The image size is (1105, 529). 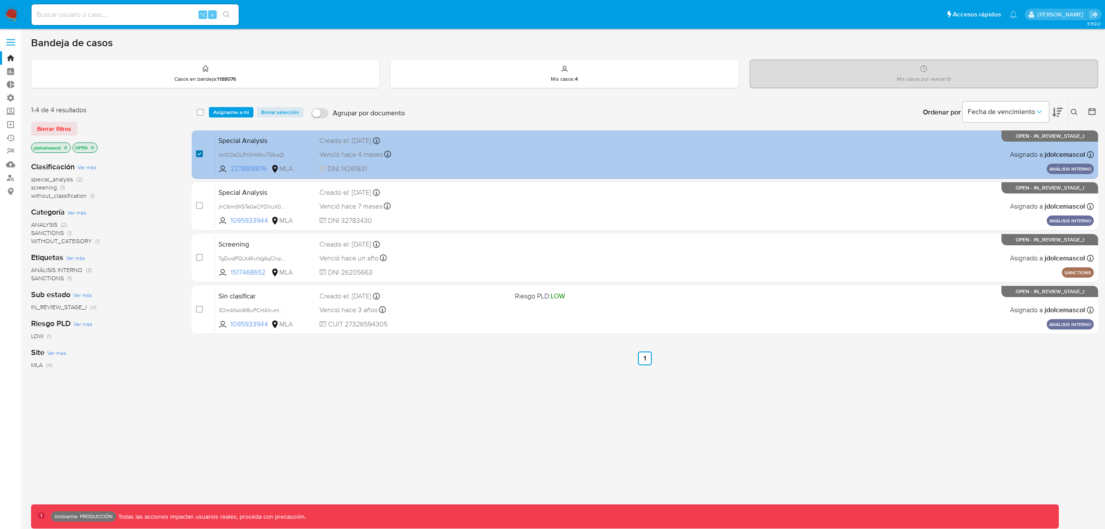 What do you see at coordinates (1093, 14) in the screenshot?
I see `a: Salir` at bounding box center [1093, 14].